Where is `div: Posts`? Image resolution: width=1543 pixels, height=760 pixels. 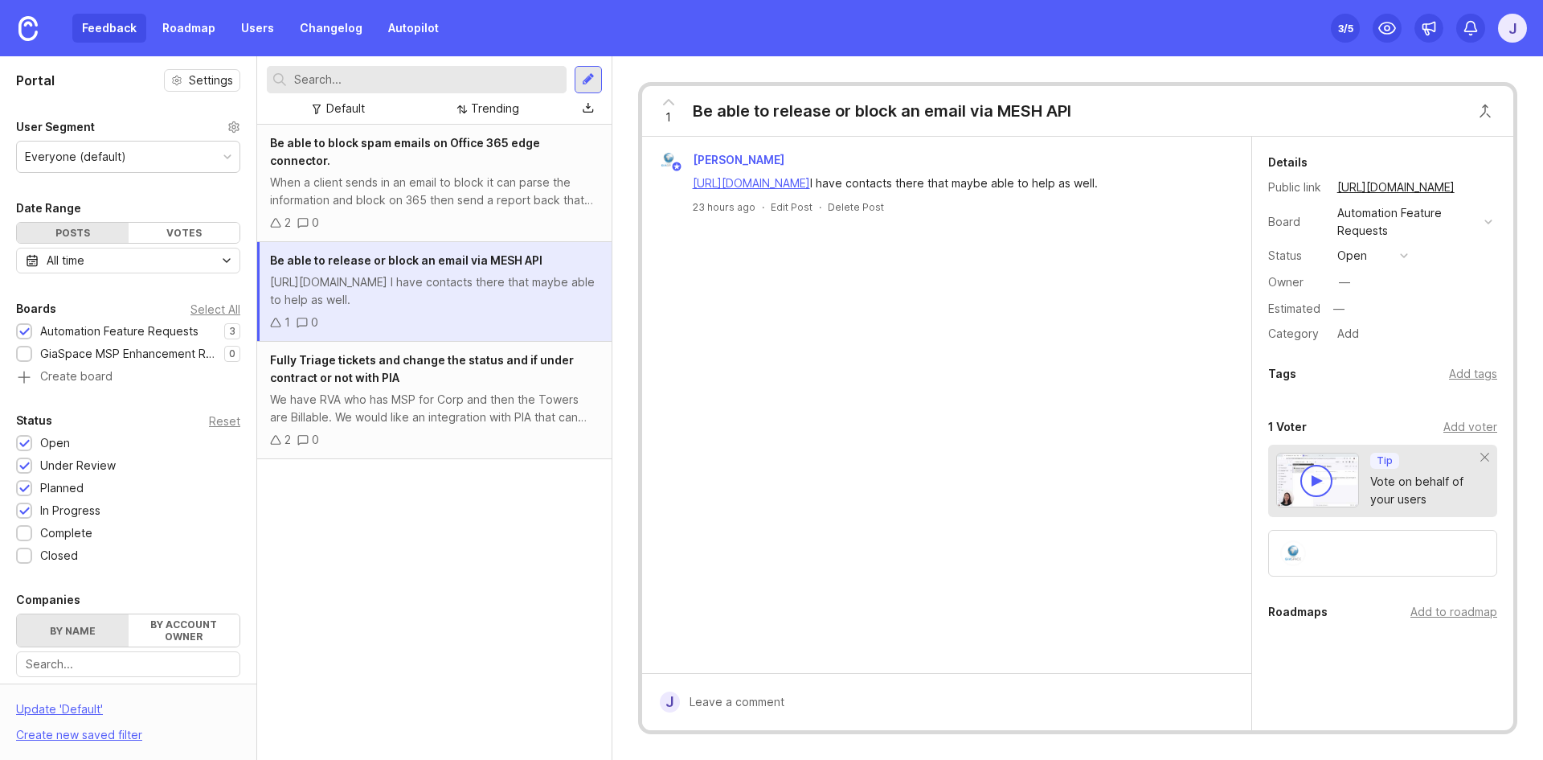 div: Posts is located at coordinates (72, 232).